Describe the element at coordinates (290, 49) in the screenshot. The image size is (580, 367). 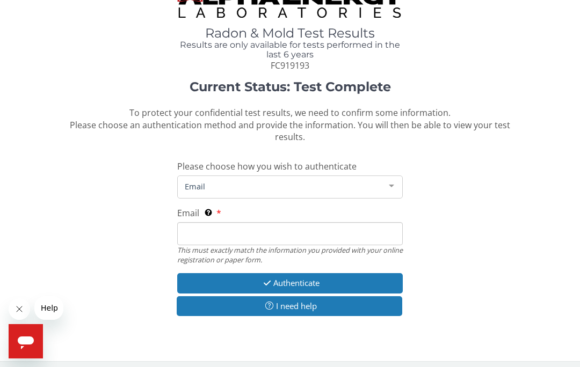
I see `h4: Results are only available for tests performed in the last 6 years` at that location.